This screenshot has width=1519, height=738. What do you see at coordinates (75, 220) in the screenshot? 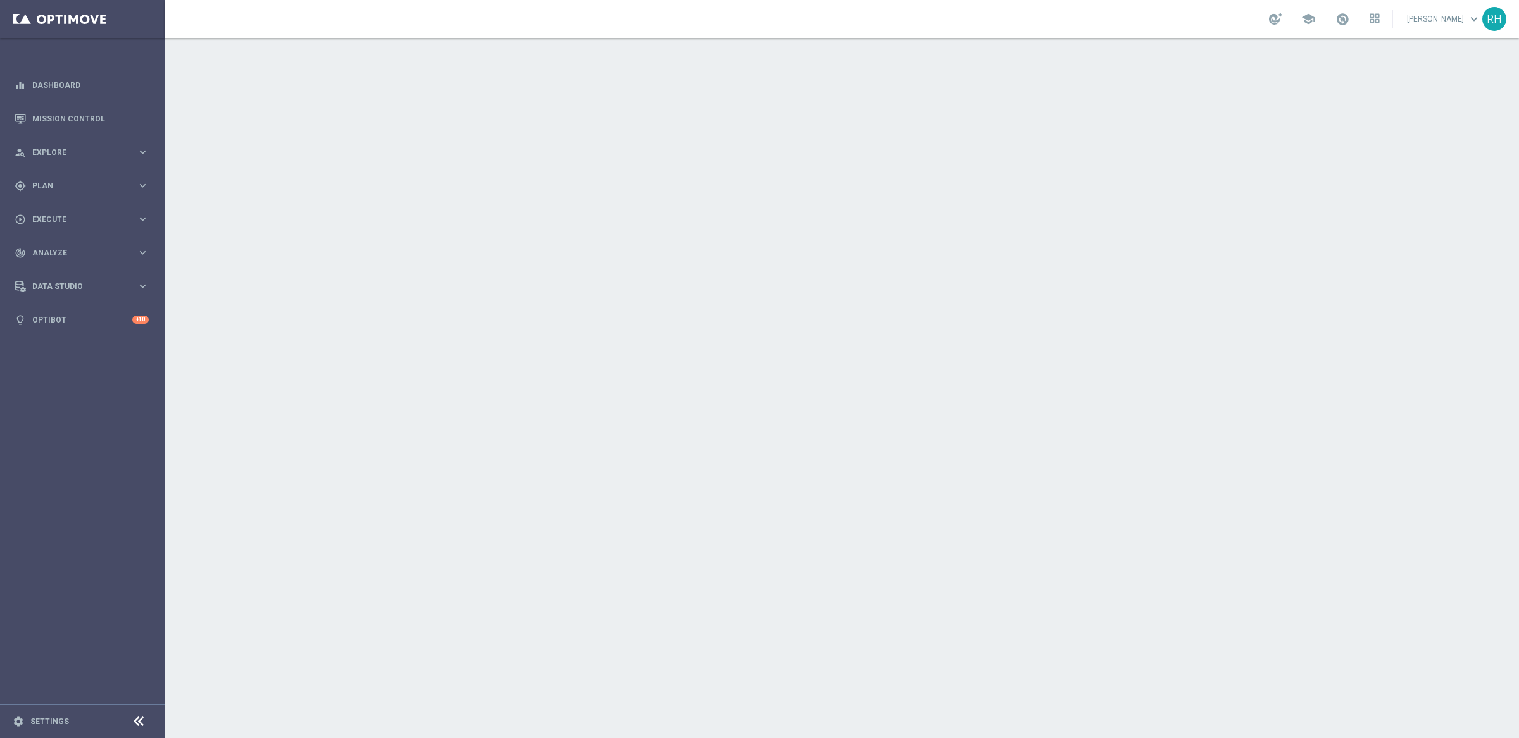
I see `div: Execute` at bounding box center [75, 220].